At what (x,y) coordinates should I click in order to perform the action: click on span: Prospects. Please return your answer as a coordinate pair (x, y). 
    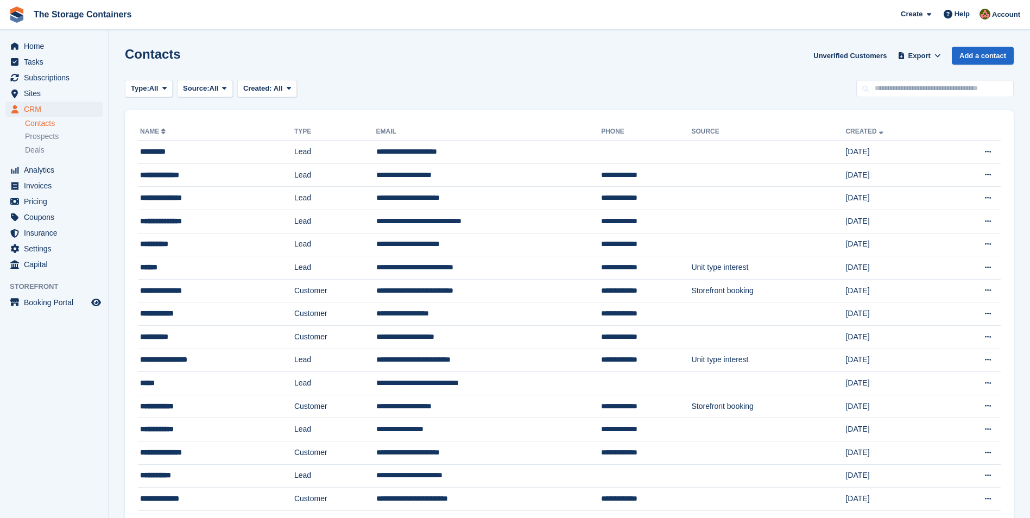
    Looking at the image, I should click on (42, 136).